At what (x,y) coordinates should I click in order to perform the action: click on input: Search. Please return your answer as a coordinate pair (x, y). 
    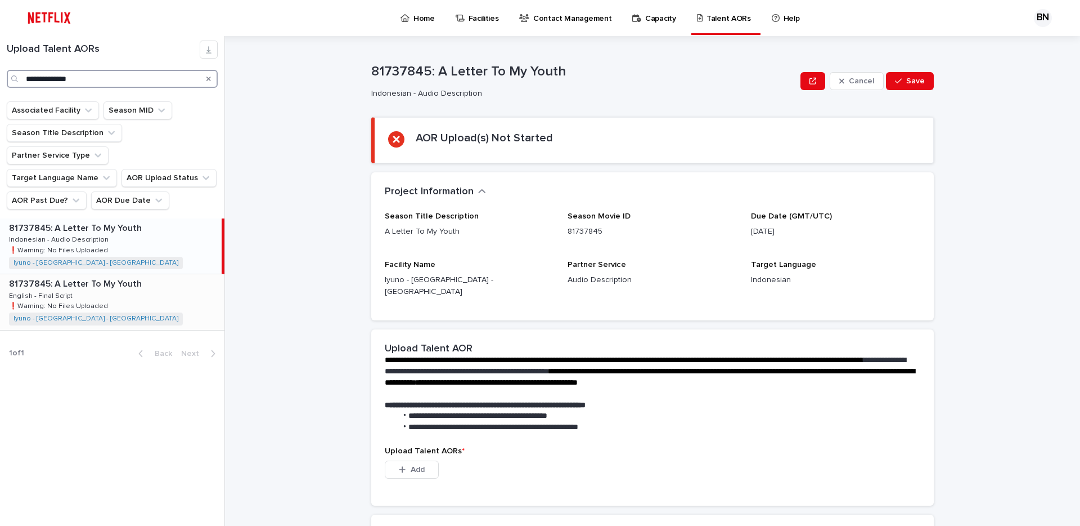
    Looking at the image, I should click on (112, 79).